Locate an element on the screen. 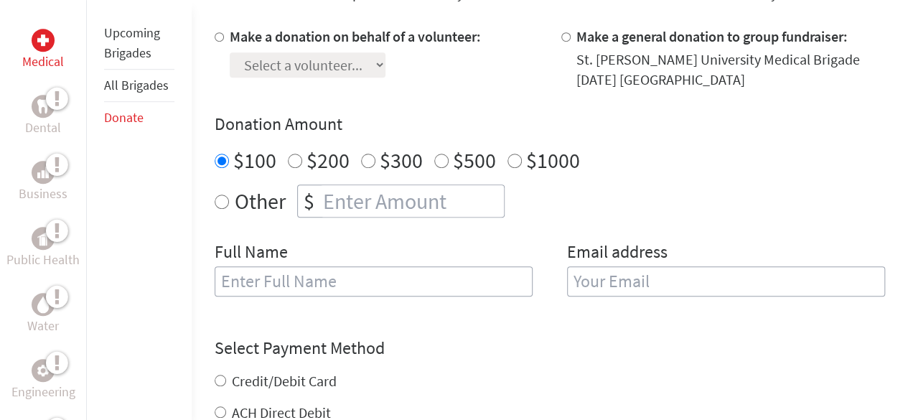  label: Other is located at coordinates (260, 201).